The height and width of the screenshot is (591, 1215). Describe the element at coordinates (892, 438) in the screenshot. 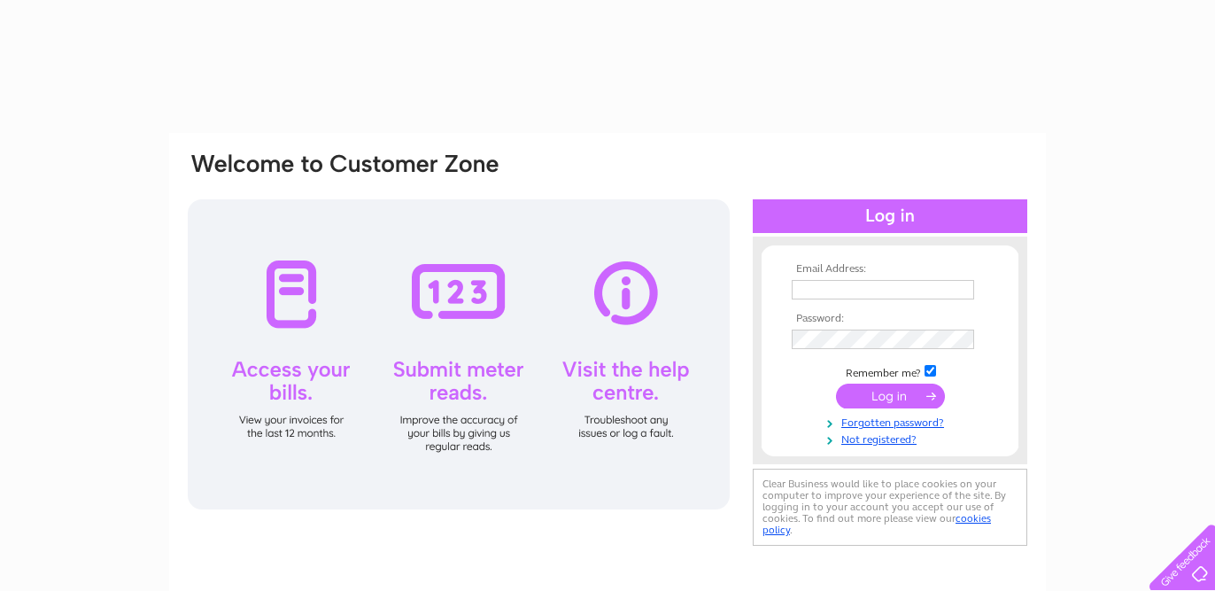

I see `a: Not registered?` at that location.